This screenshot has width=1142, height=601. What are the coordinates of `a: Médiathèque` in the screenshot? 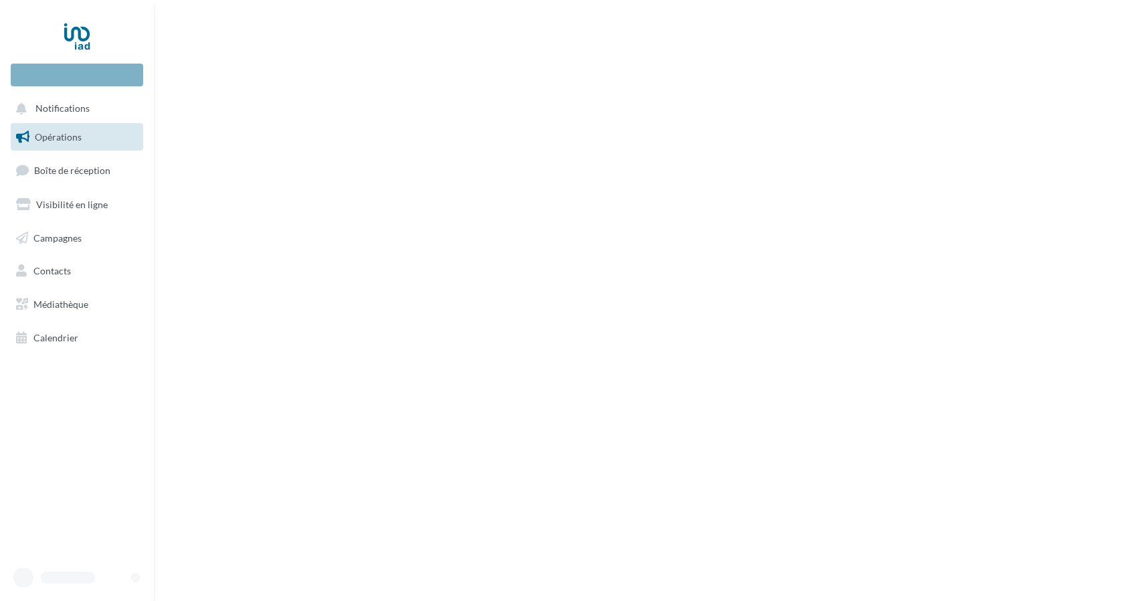 It's located at (77, 304).